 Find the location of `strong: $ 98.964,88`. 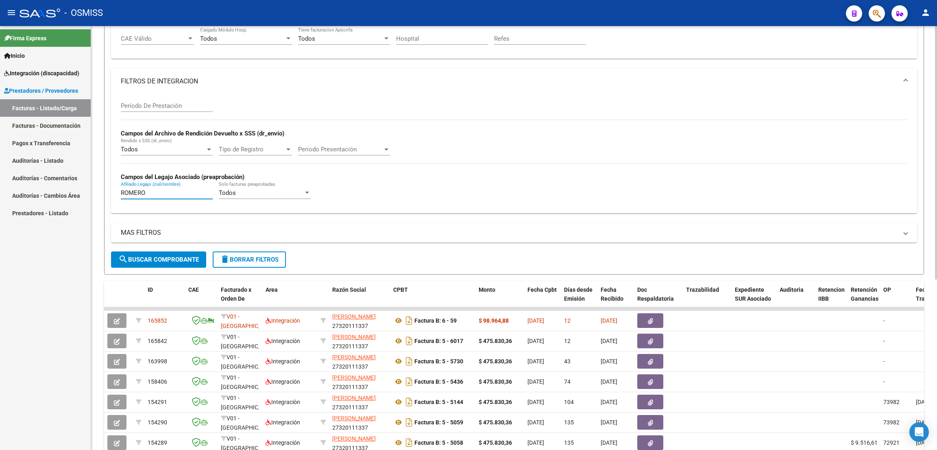

strong: $ 98.964,88 is located at coordinates (494, 320).